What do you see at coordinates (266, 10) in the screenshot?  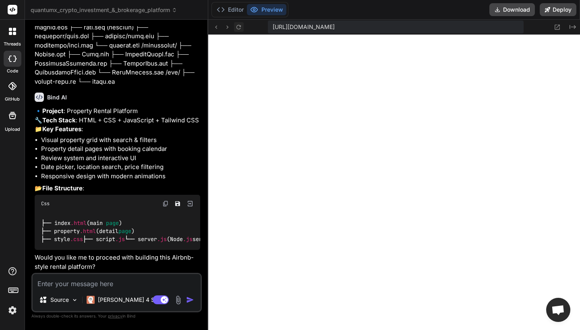 I see `button: Preview` at bounding box center [266, 10].